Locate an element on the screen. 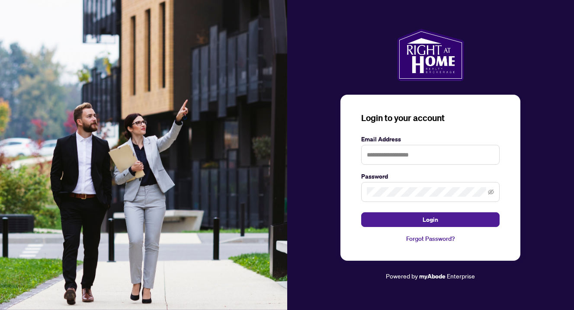 Image resolution: width=574 pixels, height=310 pixels. button: Login is located at coordinates (430, 220).